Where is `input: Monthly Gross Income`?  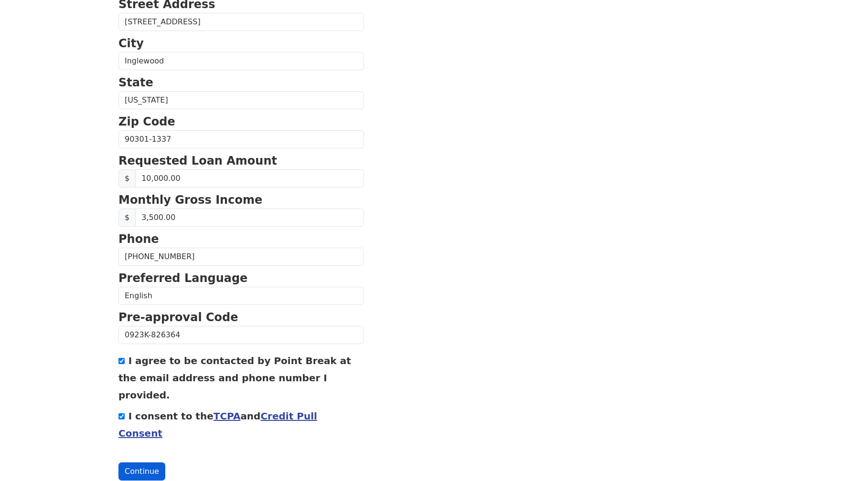
input: Monthly Gross Income is located at coordinates (249, 218).